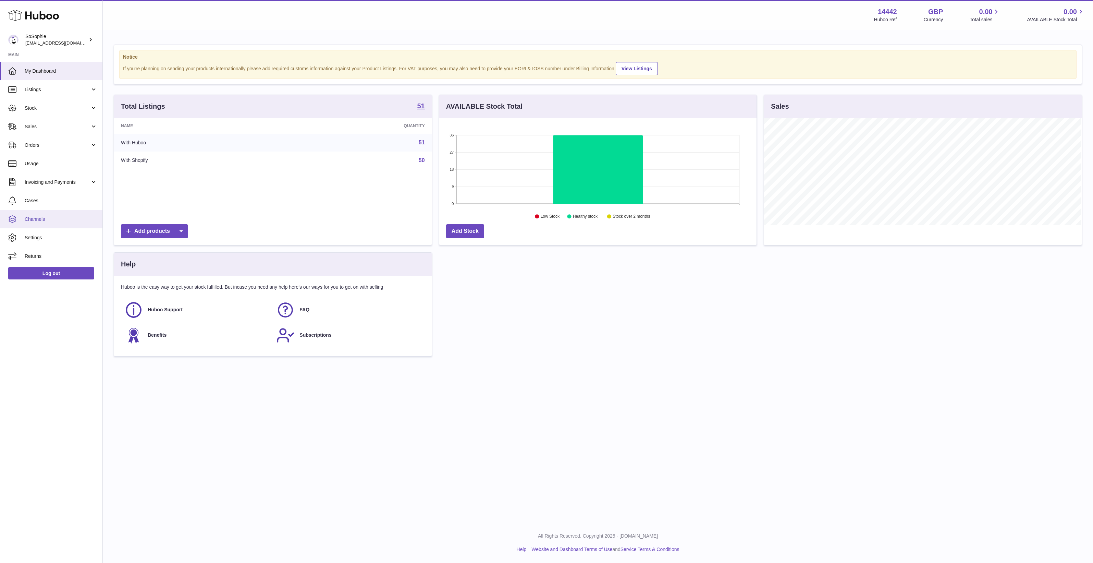  I want to click on span: My Dashboard, so click(61, 71).